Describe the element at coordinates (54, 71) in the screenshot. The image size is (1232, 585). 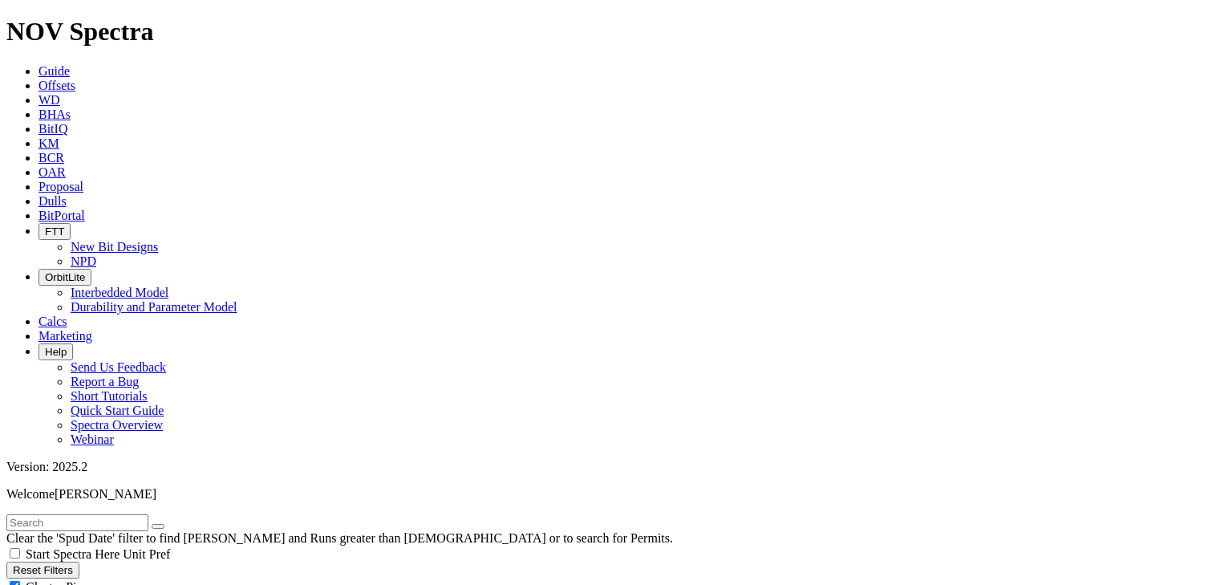
I see `span: Guide` at that location.